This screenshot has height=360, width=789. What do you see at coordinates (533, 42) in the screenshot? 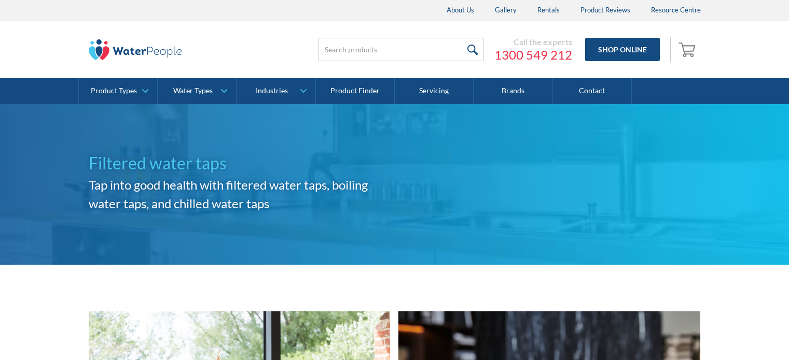
I see `div: Call the experts` at bounding box center [533, 42].